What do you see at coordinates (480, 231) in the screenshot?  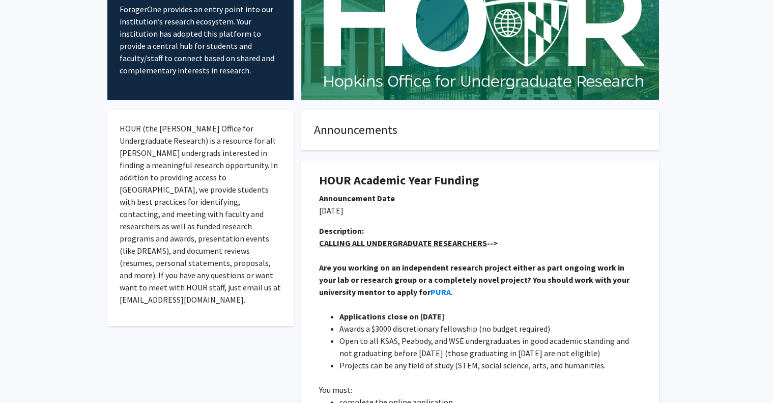 I see `div: Description:` at bounding box center [480, 231].